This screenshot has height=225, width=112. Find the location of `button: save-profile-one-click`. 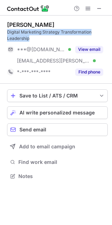

button: save-profile-one-click is located at coordinates (57, 96).